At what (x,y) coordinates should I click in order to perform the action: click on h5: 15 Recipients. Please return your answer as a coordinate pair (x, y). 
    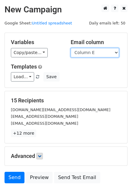
    Looking at the image, I should click on (66, 101).